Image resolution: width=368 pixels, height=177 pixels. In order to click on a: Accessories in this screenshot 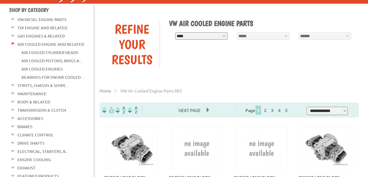, I will do `click(30, 119)`.